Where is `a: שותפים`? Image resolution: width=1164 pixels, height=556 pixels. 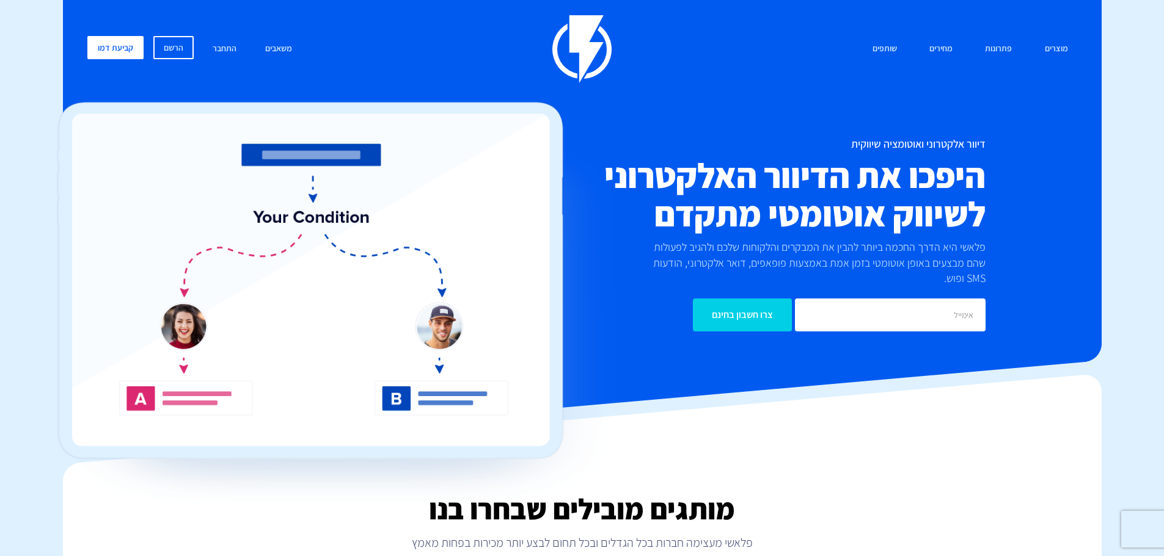
a: שותפים is located at coordinates (884, 49).